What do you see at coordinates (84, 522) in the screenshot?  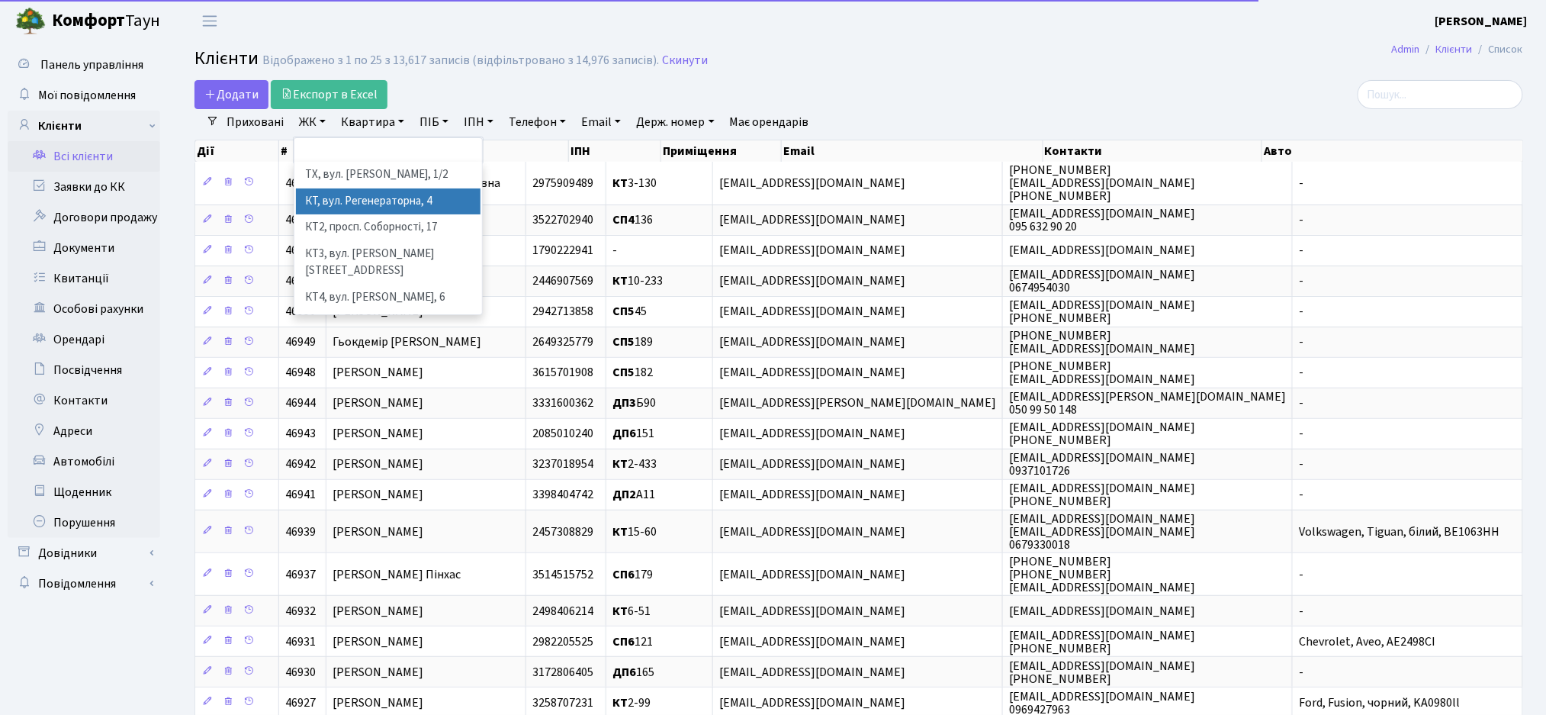 I see `a: Порушення` at bounding box center [84, 522].